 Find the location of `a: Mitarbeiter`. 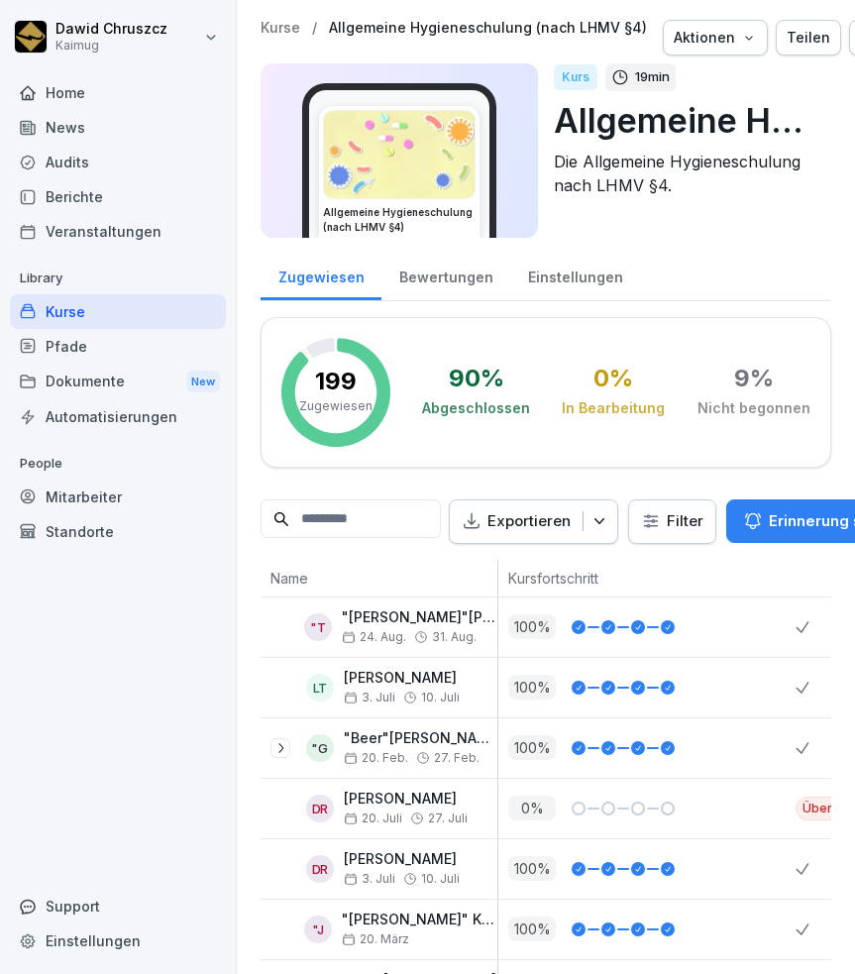

a: Mitarbeiter is located at coordinates (118, 497).